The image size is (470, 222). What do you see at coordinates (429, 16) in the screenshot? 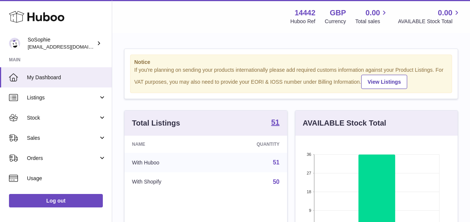
I see `a: 0.00 AVAILABLE Stock Total` at bounding box center [429, 16].